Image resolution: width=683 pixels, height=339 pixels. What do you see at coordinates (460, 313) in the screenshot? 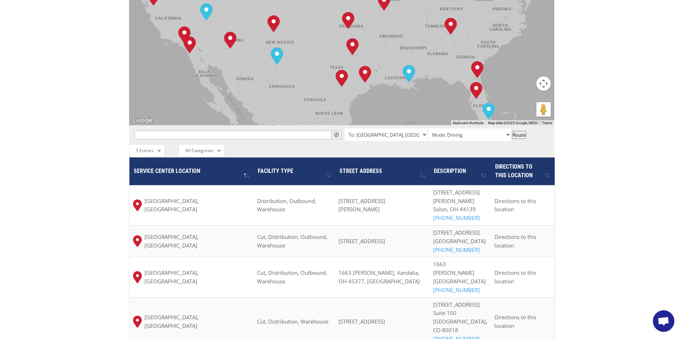
I see `div: Suite 100` at bounding box center [460, 313].